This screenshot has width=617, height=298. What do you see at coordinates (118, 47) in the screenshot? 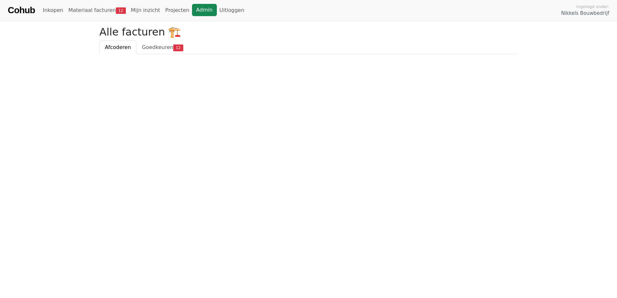
I see `a: Afcoderen` at bounding box center [118, 47].